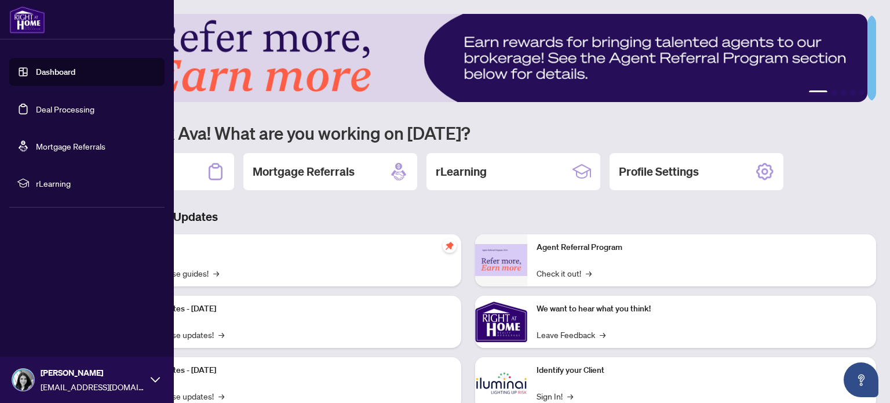 The image size is (890, 403). I want to click on h2: Mortgage Referrals, so click(304, 171).